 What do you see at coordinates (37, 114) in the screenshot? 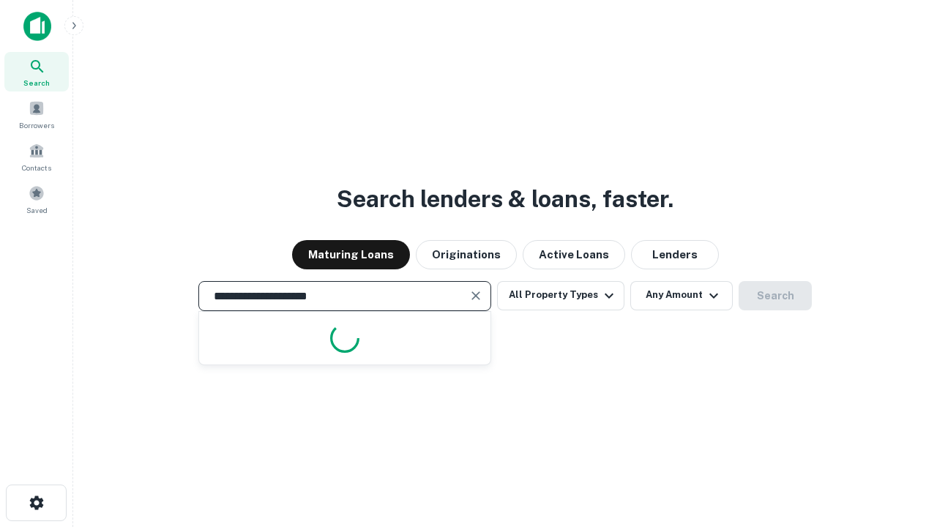
I see `div: Borrowers` at bounding box center [37, 114].